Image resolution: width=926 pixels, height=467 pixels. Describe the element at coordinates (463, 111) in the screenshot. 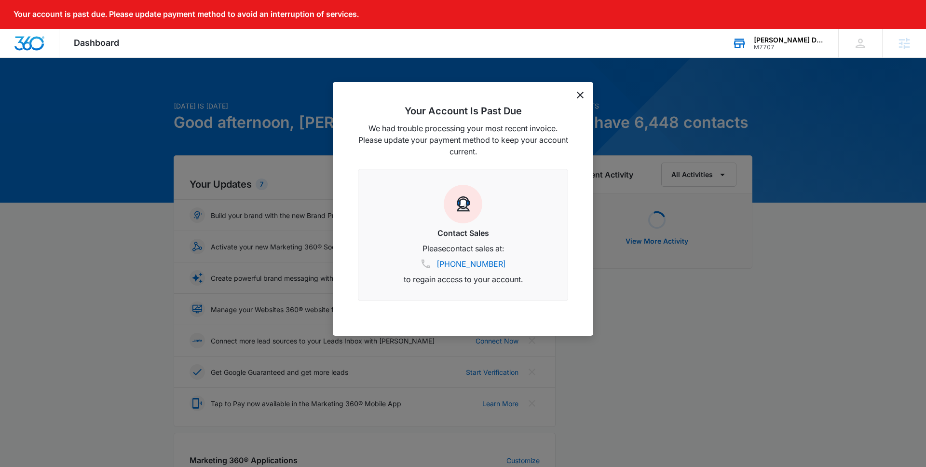

I see `h2: Your Account Is Past Due` at that location.